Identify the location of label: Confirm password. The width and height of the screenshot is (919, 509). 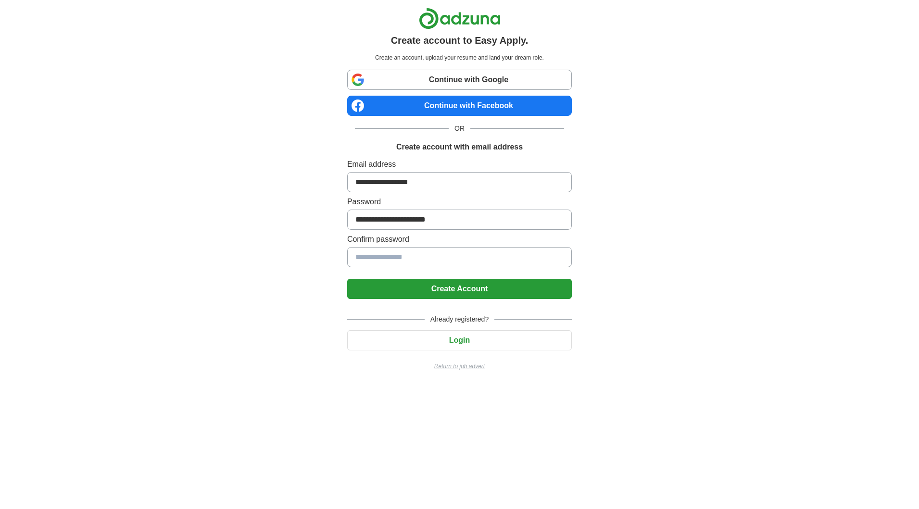
(459, 239).